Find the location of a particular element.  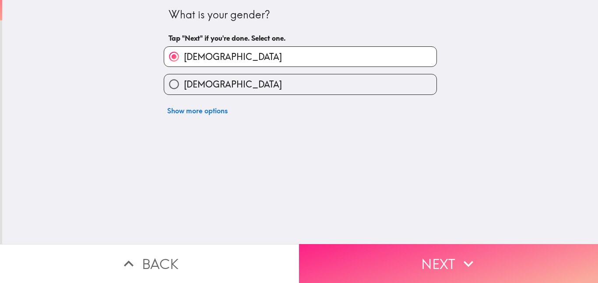

h6: Tap "Next" if you're done. Select one. is located at coordinates (300, 38).